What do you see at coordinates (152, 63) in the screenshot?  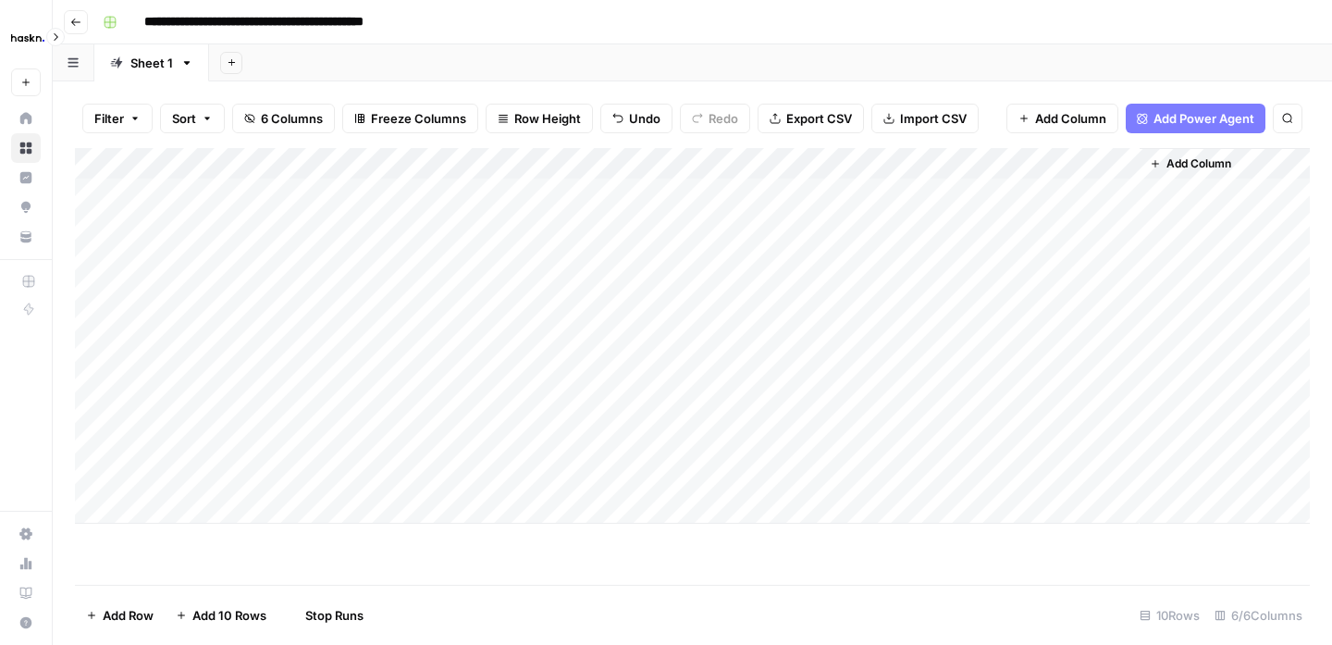 I see `a: Sheet 1` at bounding box center [152, 63].